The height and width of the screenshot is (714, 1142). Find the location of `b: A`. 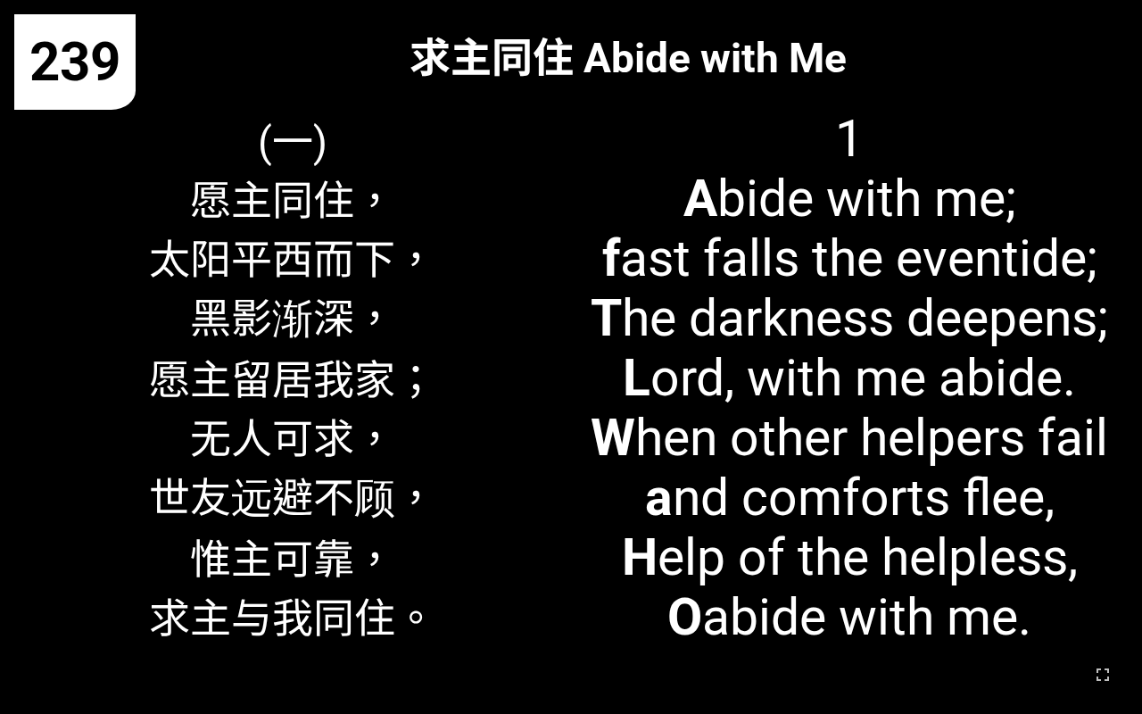

b: A is located at coordinates (701, 198).